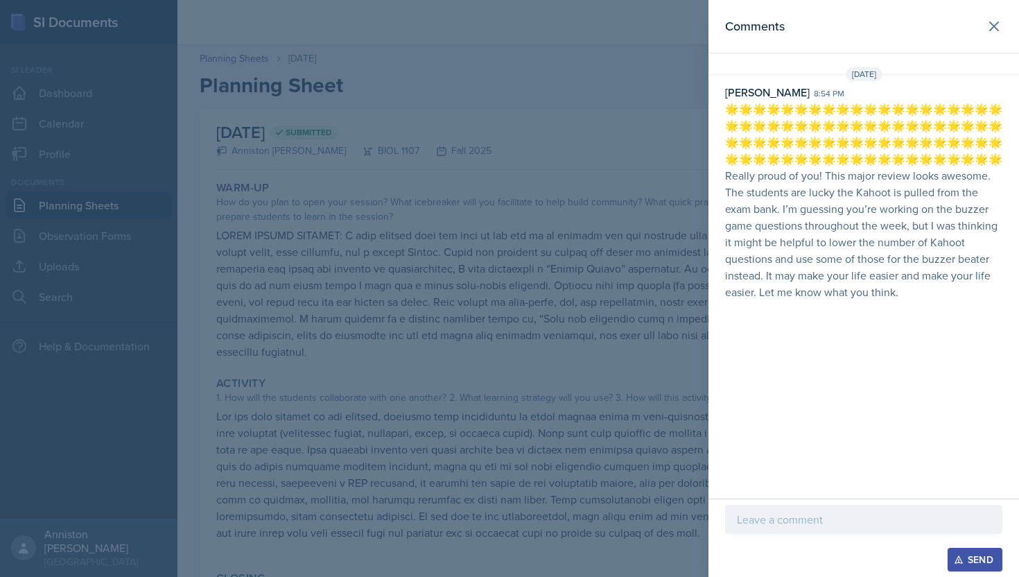 Image resolution: width=1019 pixels, height=577 pixels. What do you see at coordinates (863, 234) in the screenshot?
I see `p: Really proud of you! This major review looks awesome. The students are lucky the Kahoot is pulled...` at bounding box center [863, 234].